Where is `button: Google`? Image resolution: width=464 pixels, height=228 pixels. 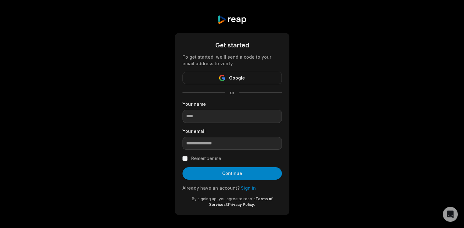 button: Google is located at coordinates (232, 78).